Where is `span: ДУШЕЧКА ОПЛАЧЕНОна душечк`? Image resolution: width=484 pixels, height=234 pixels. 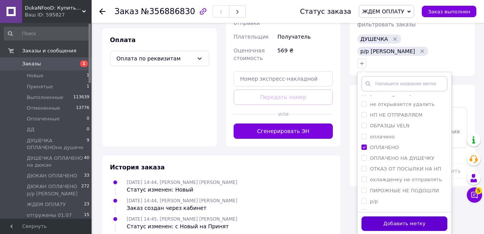 span: ДУШЕЧКА ОПЛАЧЕНОна душечк is located at coordinates (56, 144).